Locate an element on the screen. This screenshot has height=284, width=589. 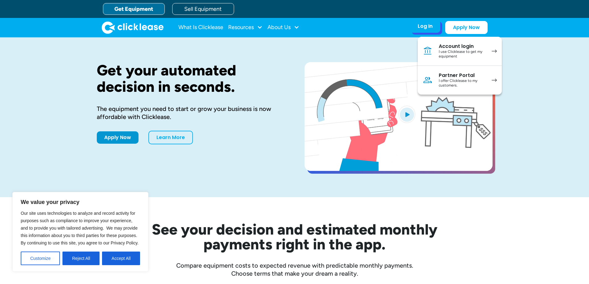
a: What Is Clicklease is located at coordinates (201, 28).